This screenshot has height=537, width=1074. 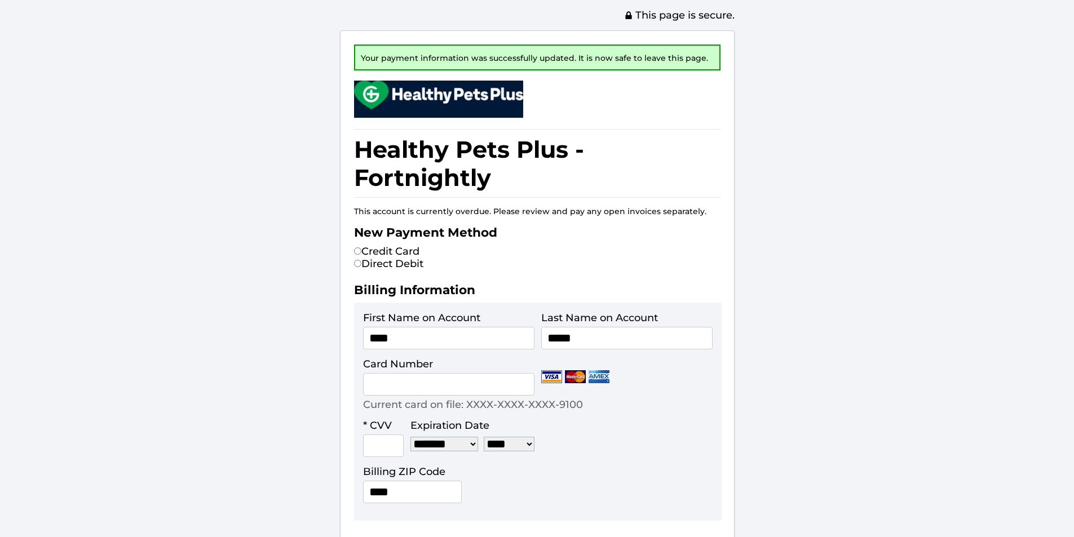 What do you see at coordinates (404, 472) in the screenshot?
I see `label: Billing ZIP Code` at bounding box center [404, 472].